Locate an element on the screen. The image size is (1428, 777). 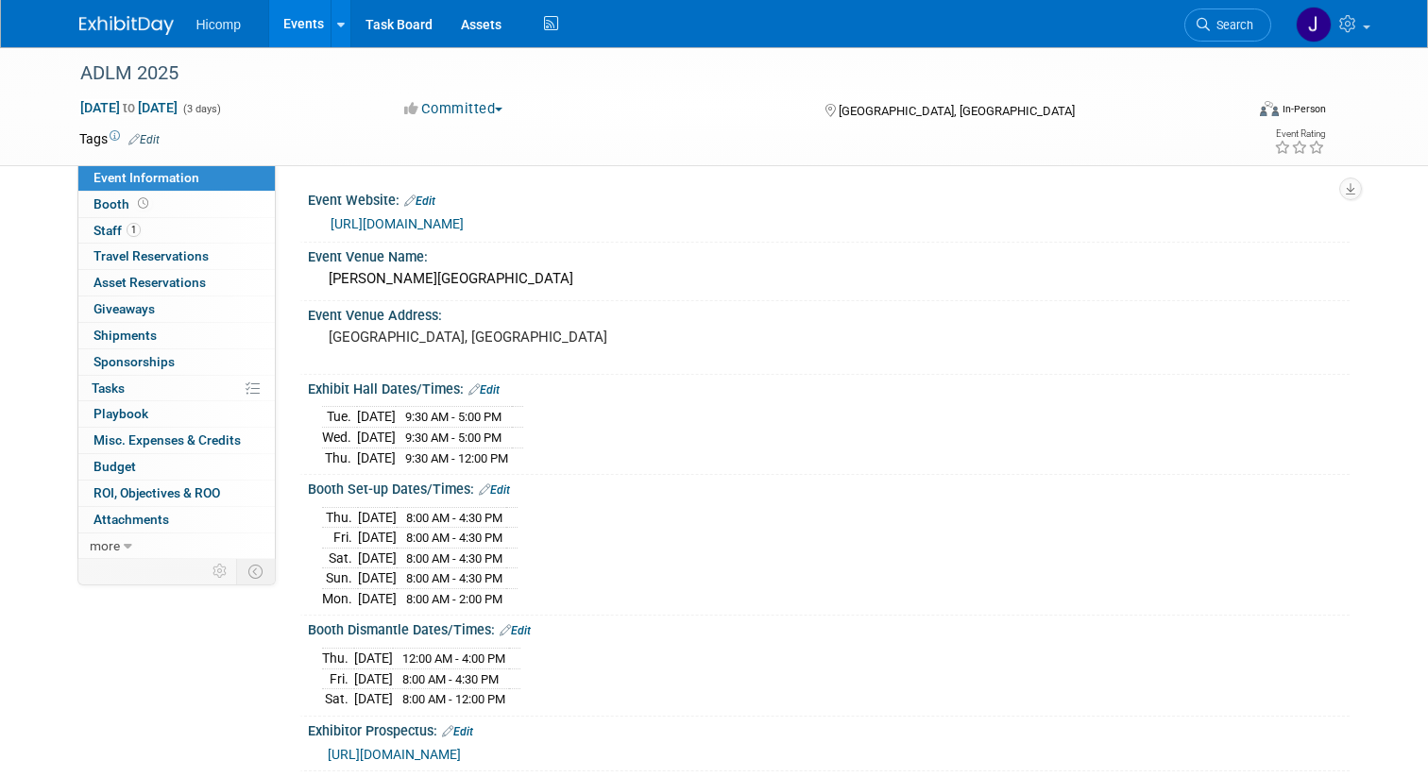
span: 8:00 AM - 12:00 PM is located at coordinates (453, 699).